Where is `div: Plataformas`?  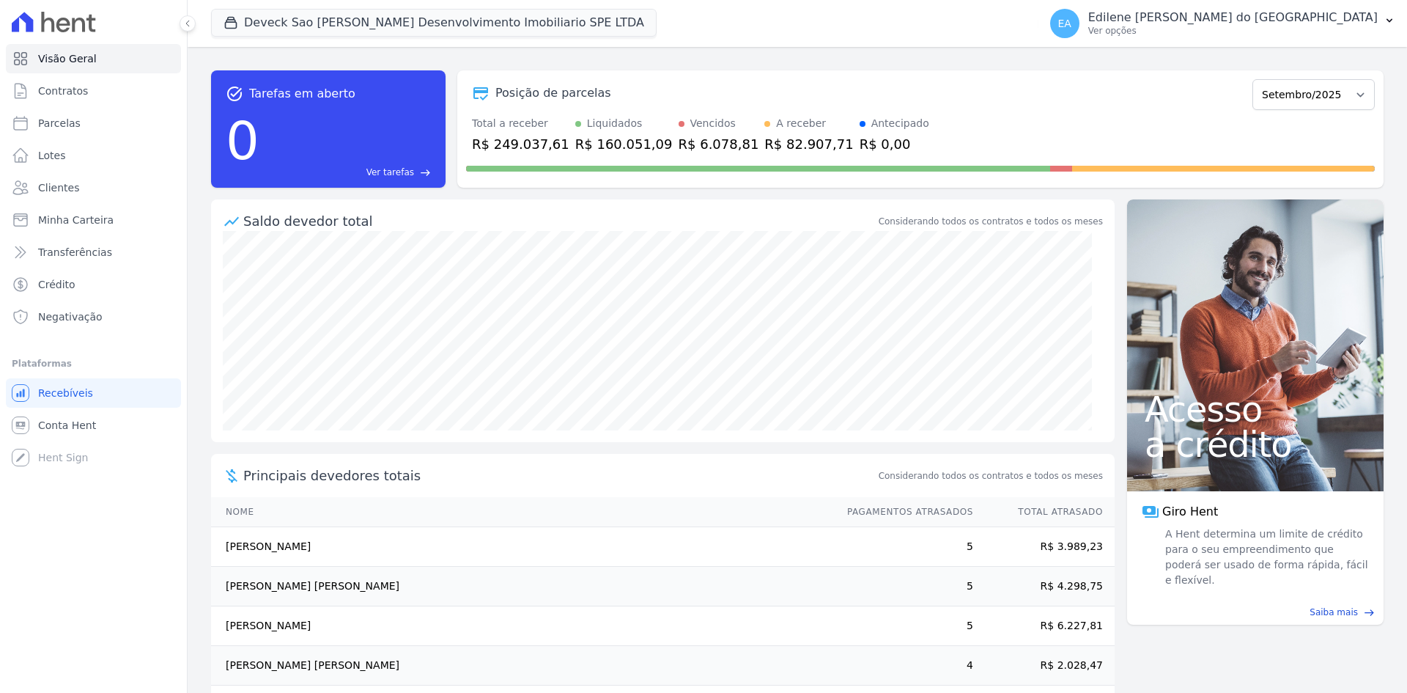
div: Plataformas is located at coordinates (93, 364).